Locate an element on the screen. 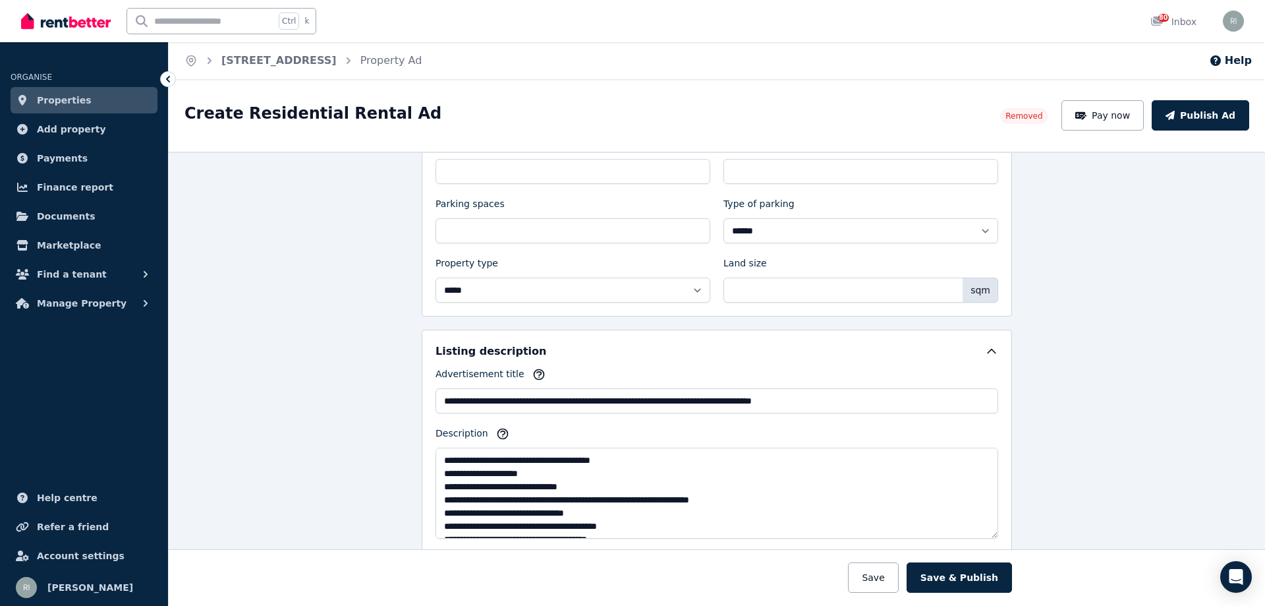 The width and height of the screenshot is (1265, 606). span: k is located at coordinates (306, 21).